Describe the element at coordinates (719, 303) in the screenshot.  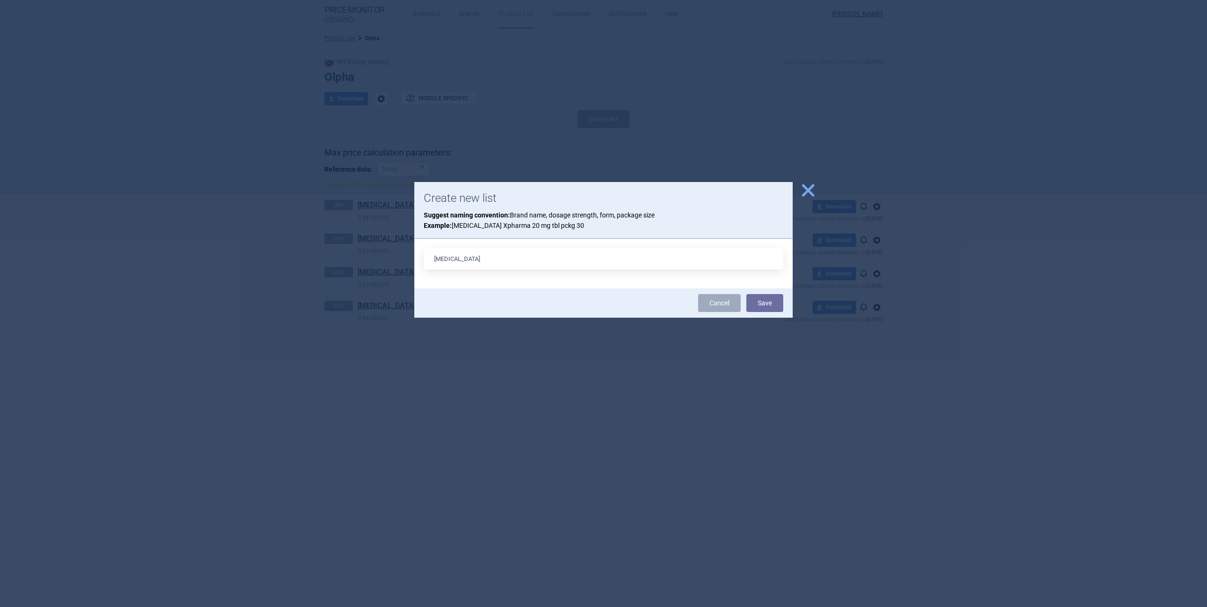
I see `a: Cancel` at that location.